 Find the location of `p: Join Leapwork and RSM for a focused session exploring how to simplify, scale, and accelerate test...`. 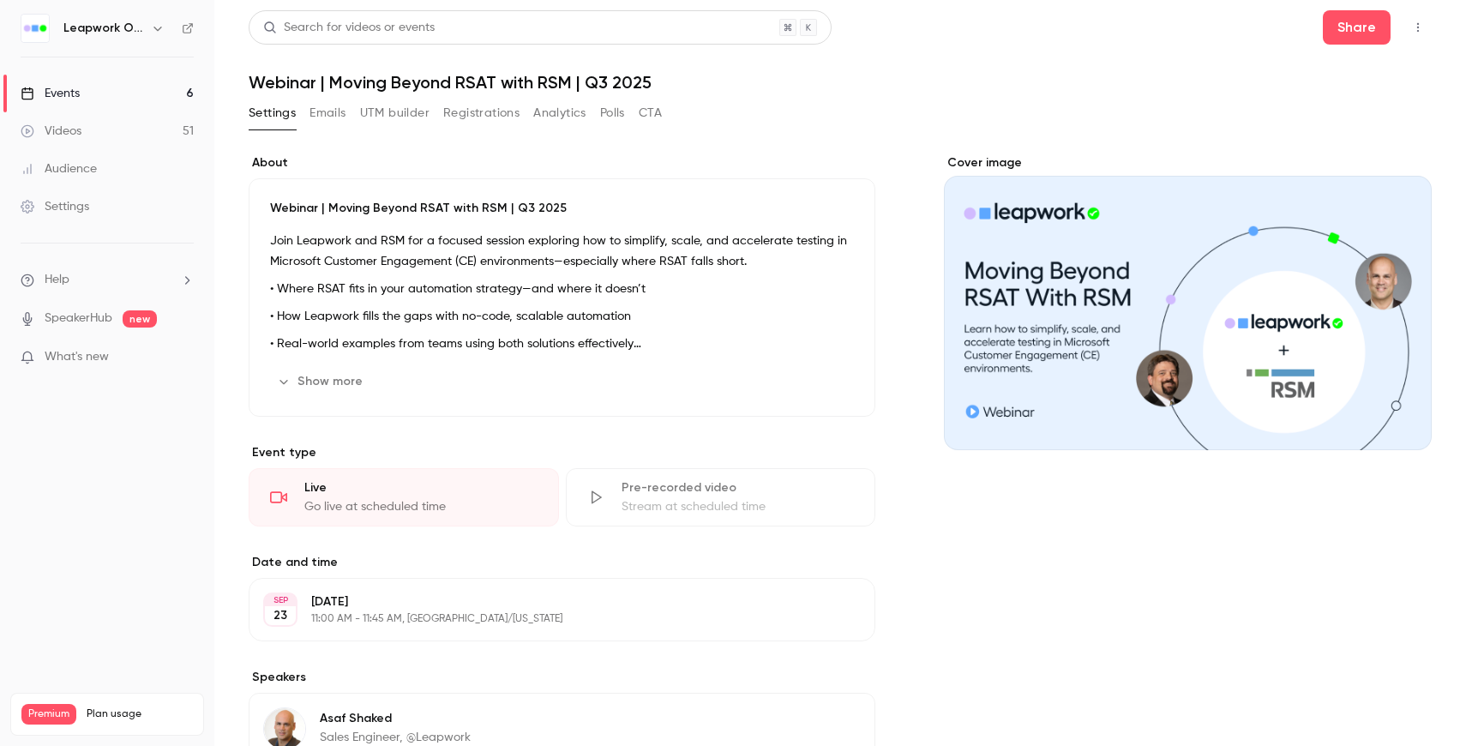

p: Join Leapwork and RSM for a focused session exploring how to simplify, scale, and accelerate test... is located at coordinates (562, 251).